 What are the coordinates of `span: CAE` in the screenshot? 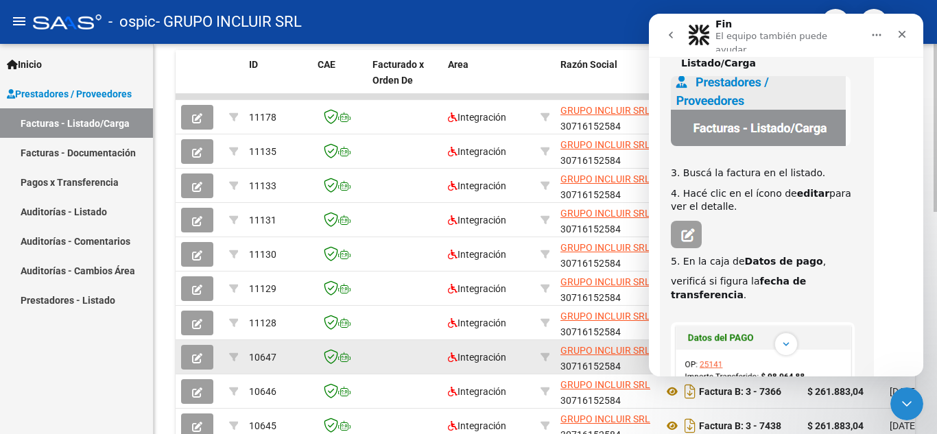 It's located at (326, 64).